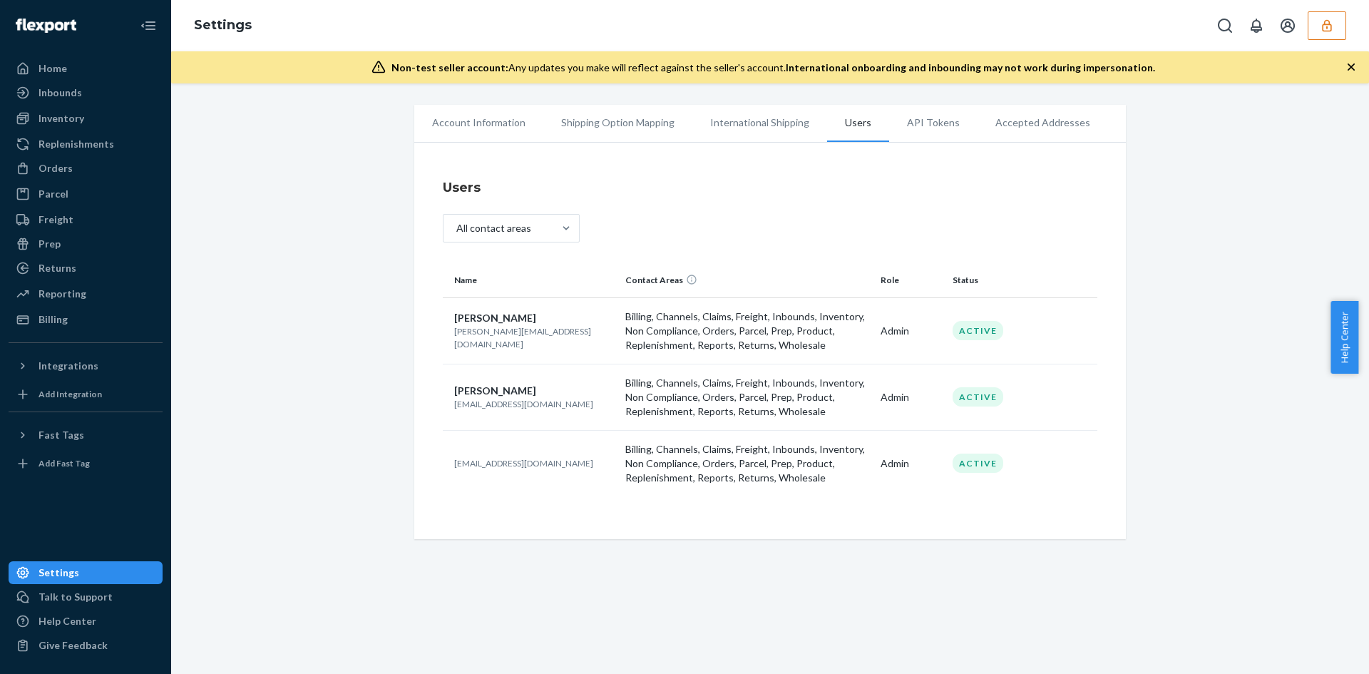  I want to click on button: Fast Tags, so click(86, 435).